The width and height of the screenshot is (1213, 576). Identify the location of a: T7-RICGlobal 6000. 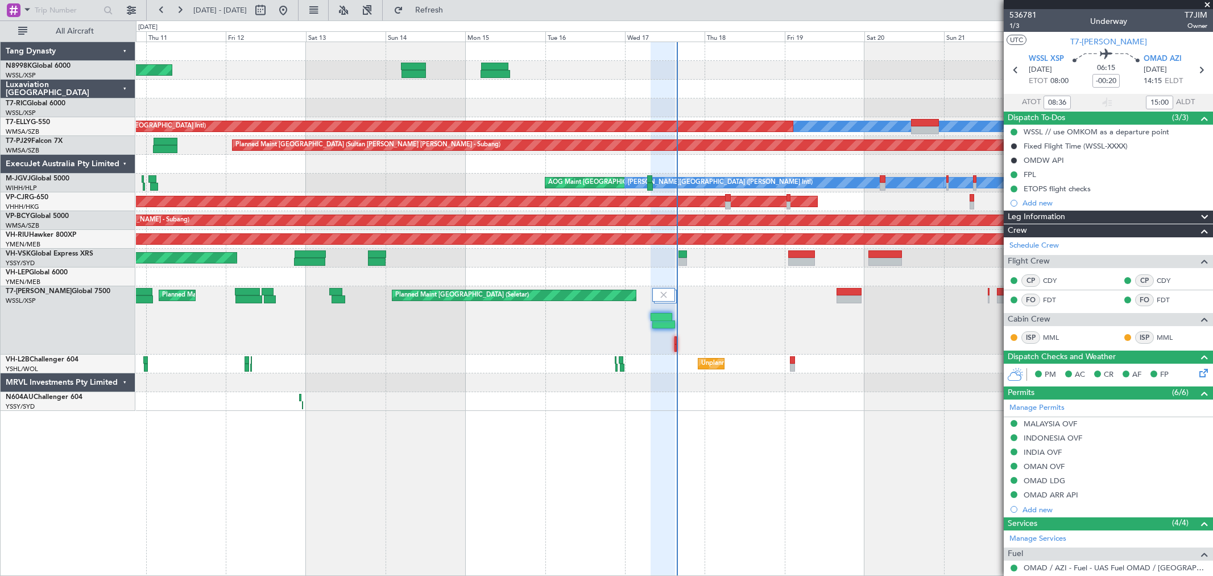
(35, 104).